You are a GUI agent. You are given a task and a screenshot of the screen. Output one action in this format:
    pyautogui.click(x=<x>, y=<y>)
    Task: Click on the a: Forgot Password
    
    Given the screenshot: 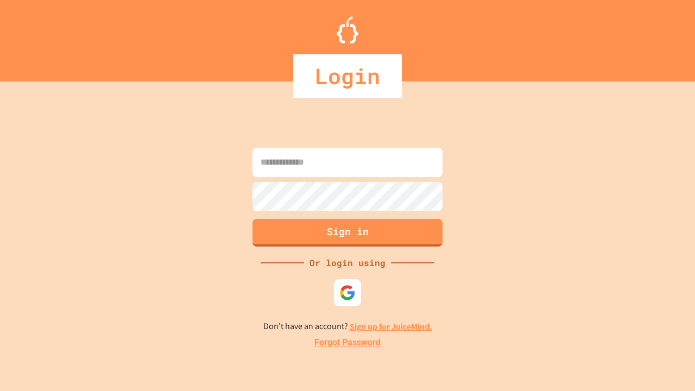 What is the action you would take?
    pyautogui.click(x=347, y=343)
    